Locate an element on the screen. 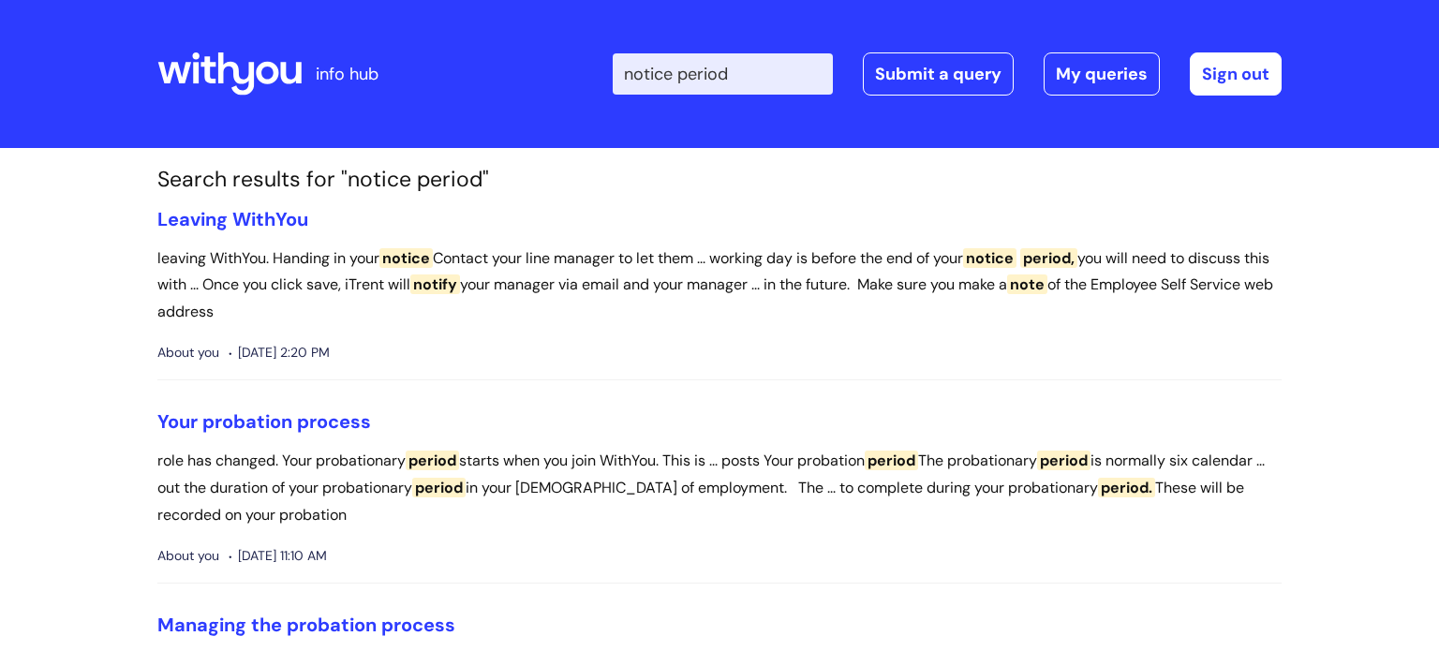  span: notify is located at coordinates (435, 284).